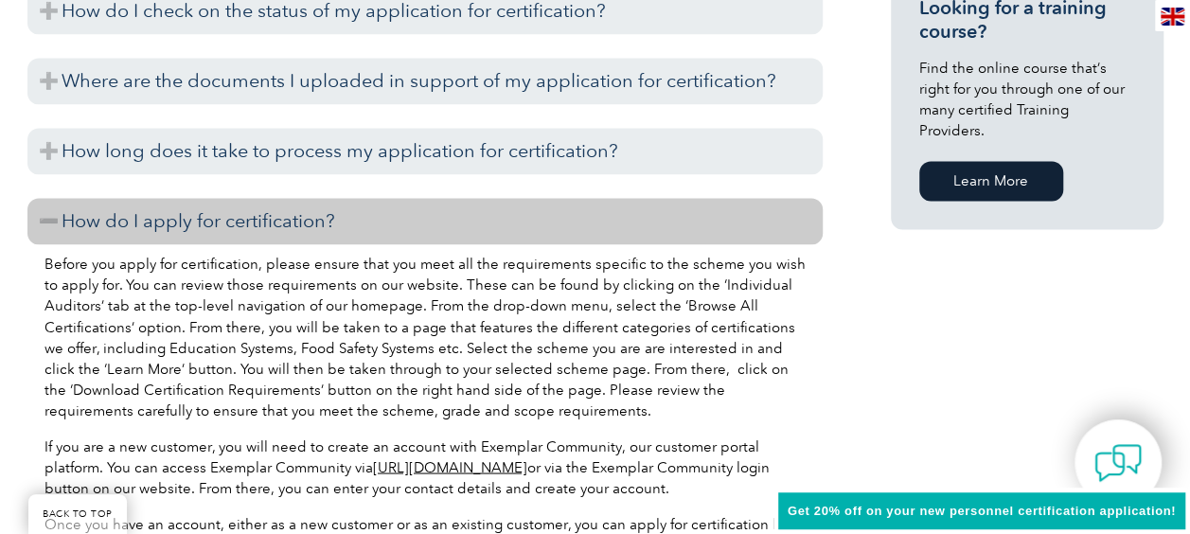  Describe the element at coordinates (425, 467) in the screenshot. I see `p: If you are a new customer, you will need to create an account with Exemplar Community, our custom...` at that location.